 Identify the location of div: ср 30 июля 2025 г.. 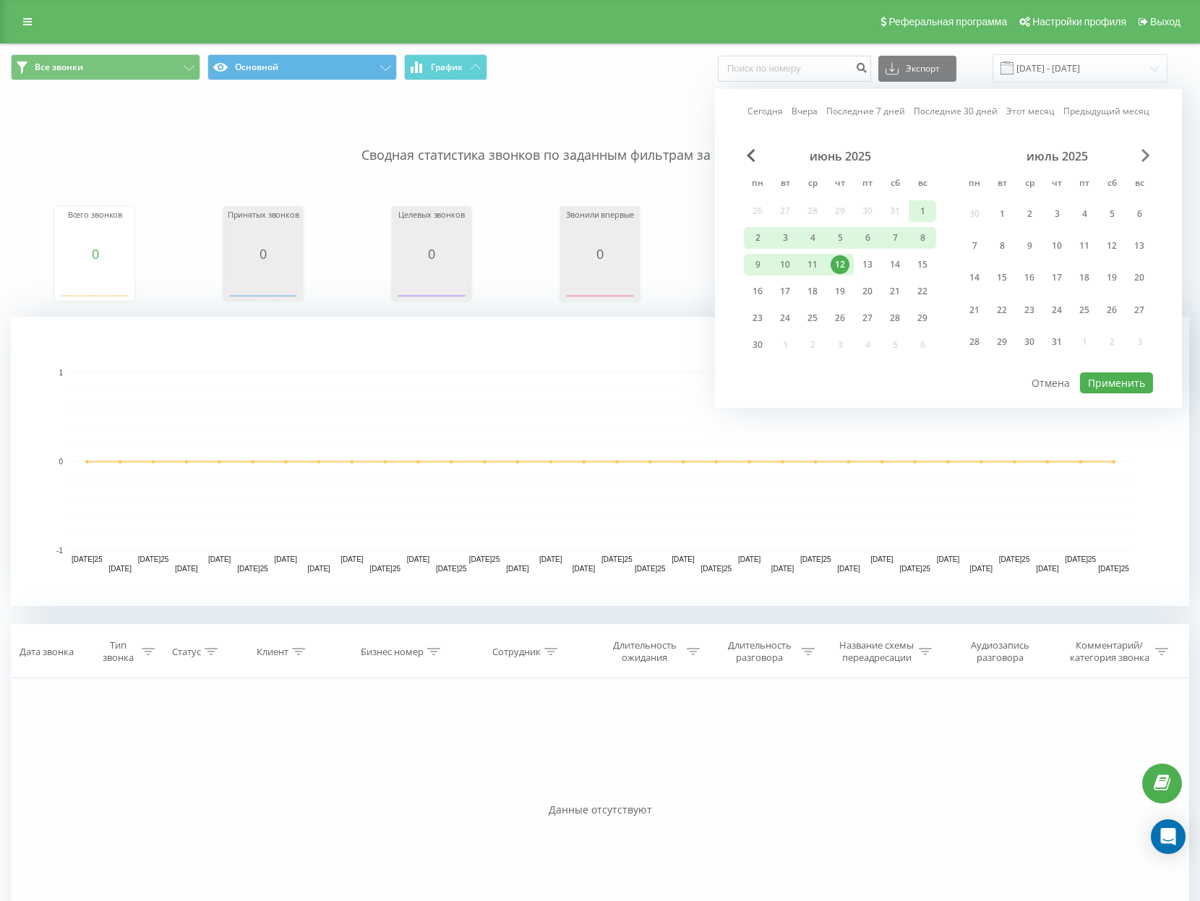
(1030, 342).